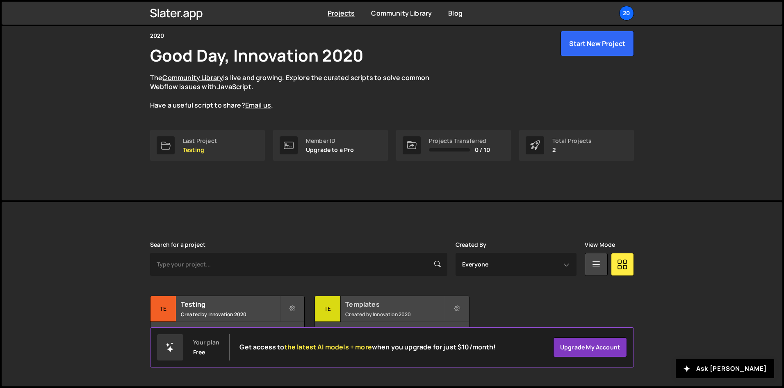  I want to click on label: View Mode, so click(600, 245).